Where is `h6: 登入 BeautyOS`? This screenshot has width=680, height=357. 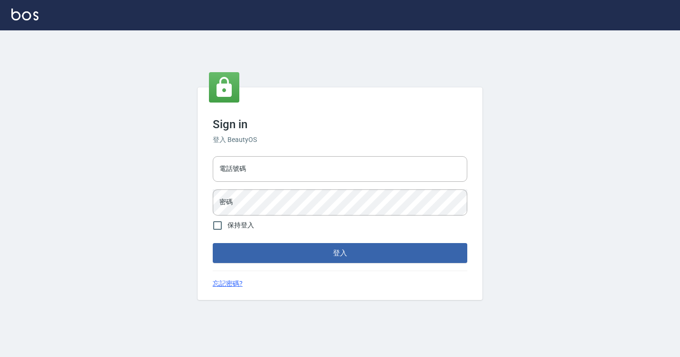 h6: 登入 BeautyOS is located at coordinates (340, 140).